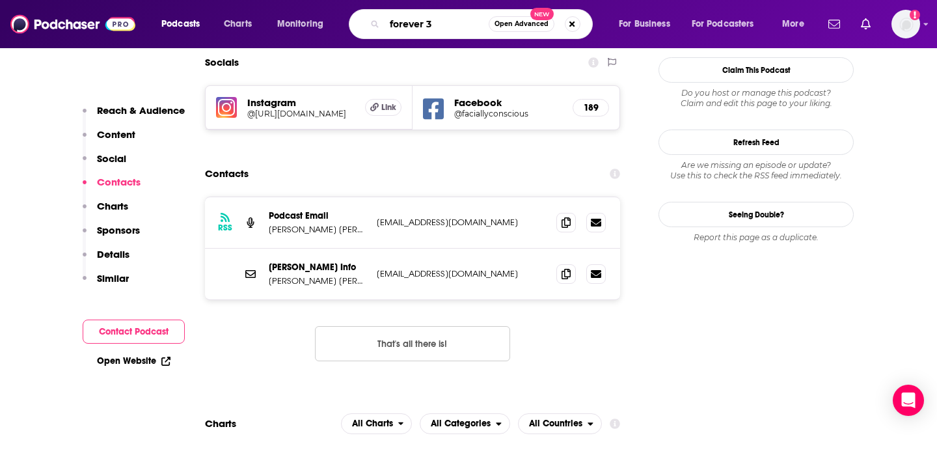 The image size is (937, 455). I want to click on p: Sponsors, so click(118, 230).